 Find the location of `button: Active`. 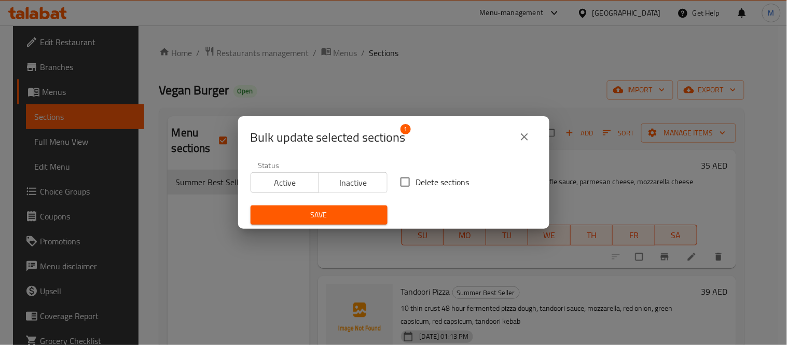

button: Active is located at coordinates (285, 183).